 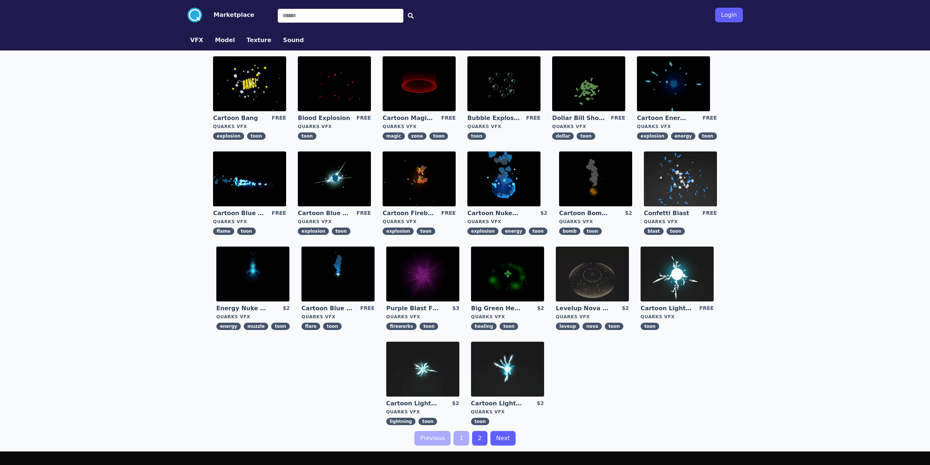 I want to click on a: 1, so click(x=461, y=438).